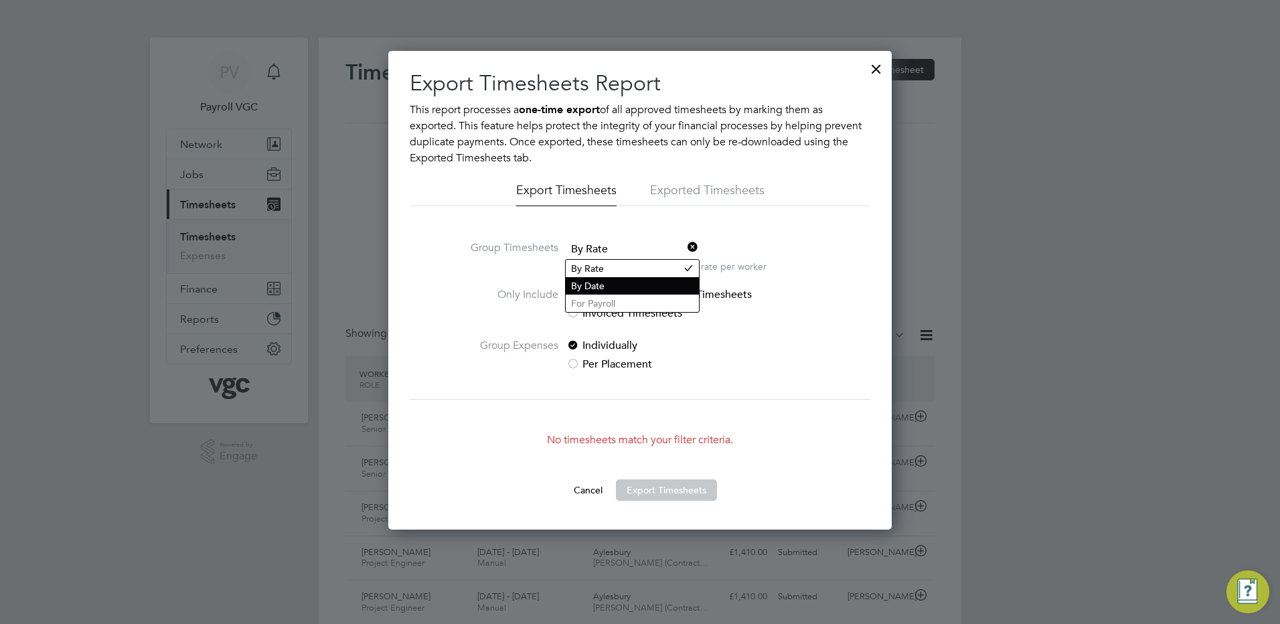 The width and height of the screenshot is (1280, 624). I want to click on label: Group Expenses, so click(508, 355).